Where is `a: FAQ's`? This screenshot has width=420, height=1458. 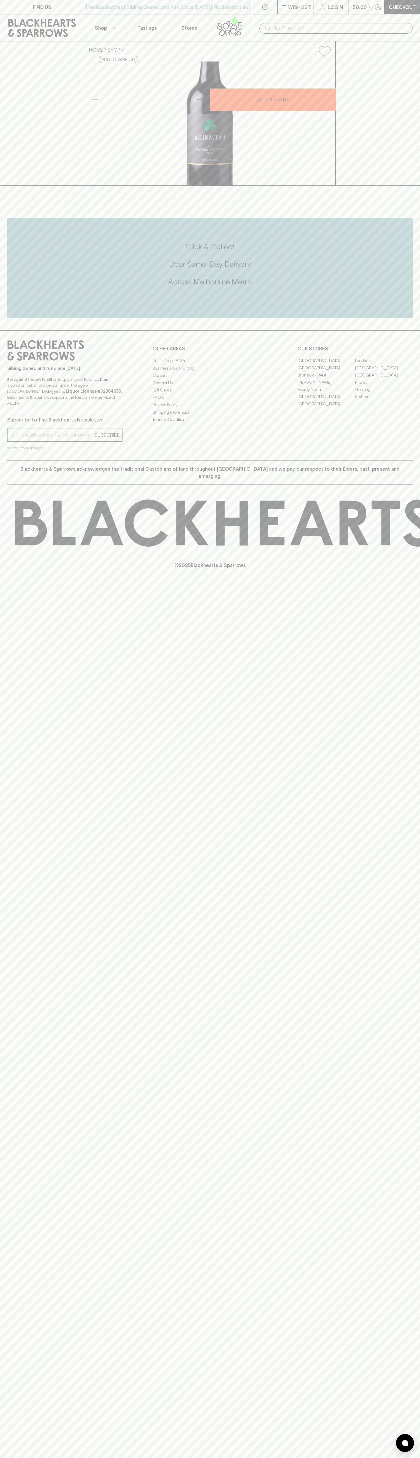 a: FAQ's is located at coordinates (210, 398).